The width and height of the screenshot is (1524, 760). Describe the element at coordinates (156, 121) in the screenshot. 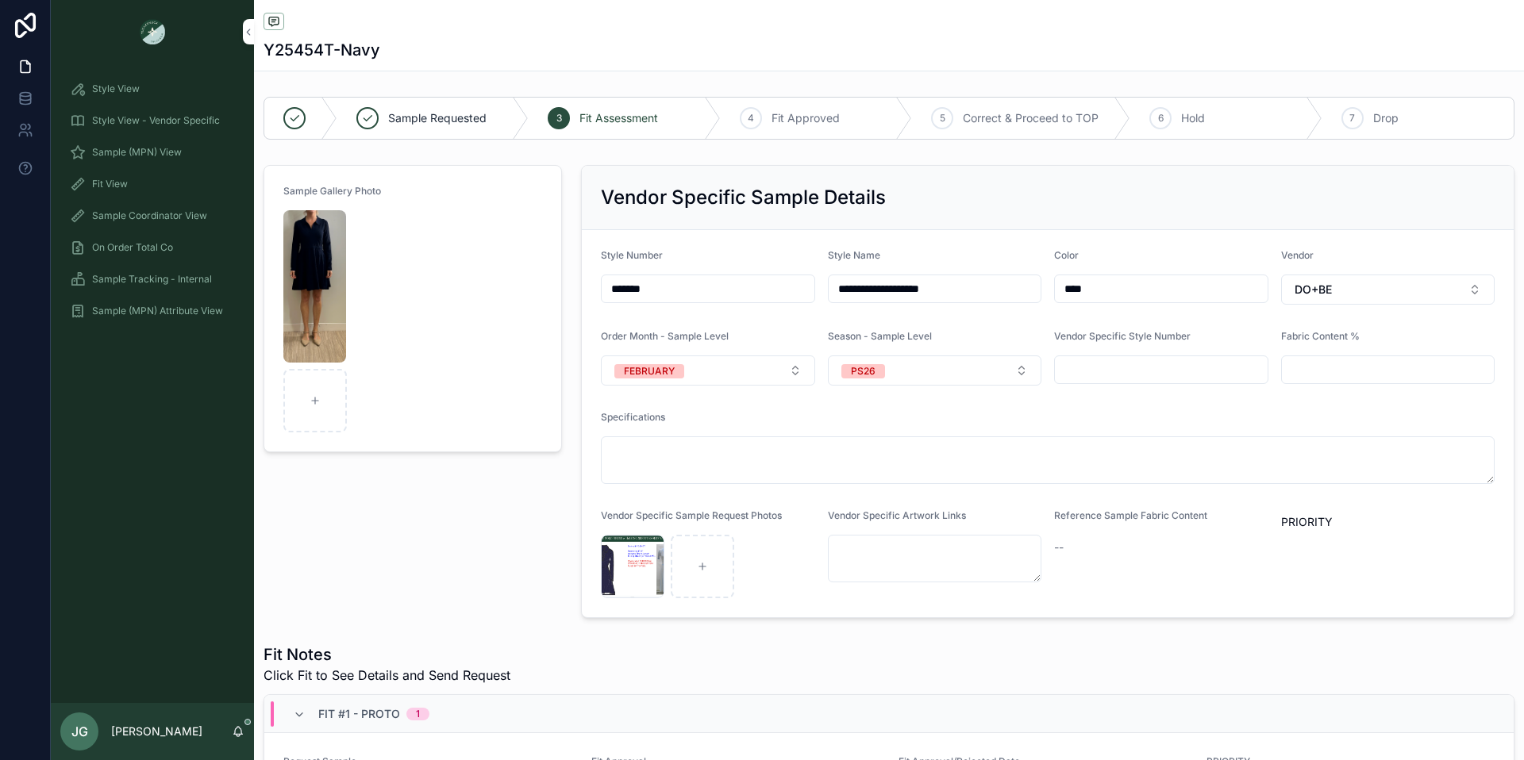

I see `span: Style View - Vendor Specific` at that location.